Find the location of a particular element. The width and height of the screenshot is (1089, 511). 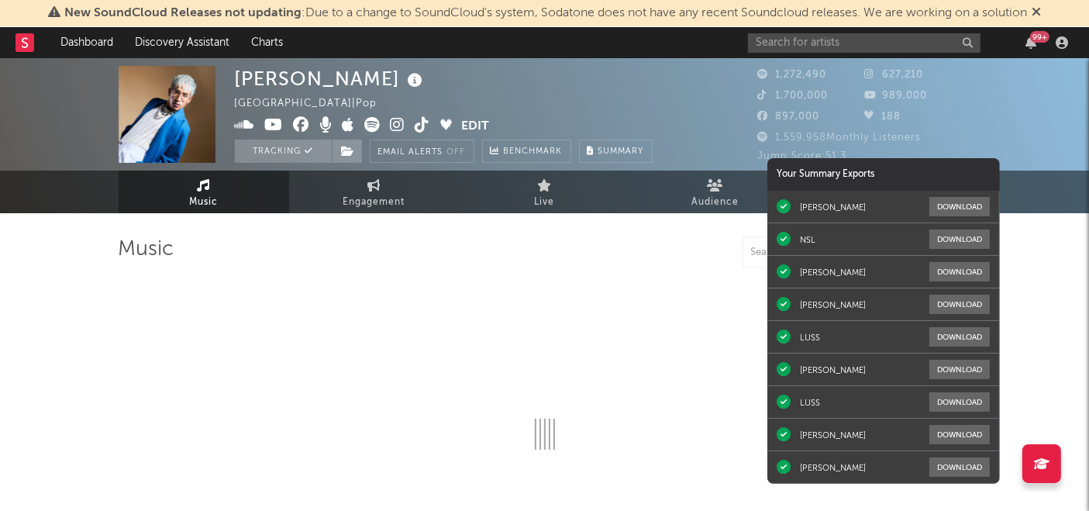

a: Charts is located at coordinates (267, 43).